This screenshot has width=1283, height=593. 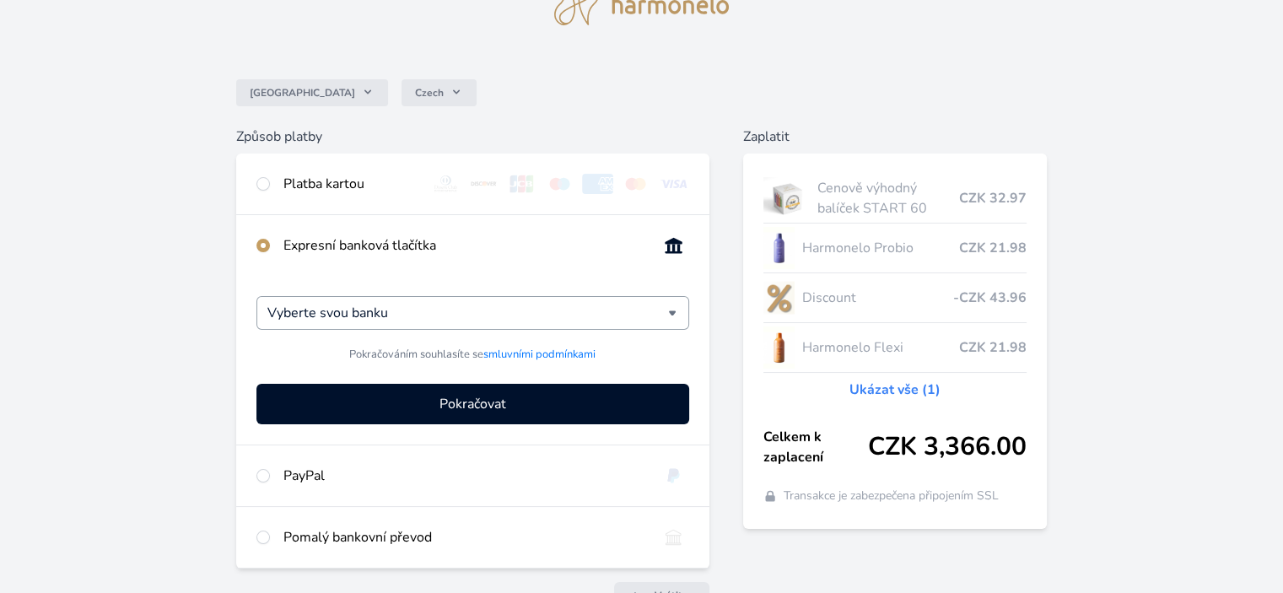 I want to click on span: -CZK 43.96, so click(x=989, y=298).